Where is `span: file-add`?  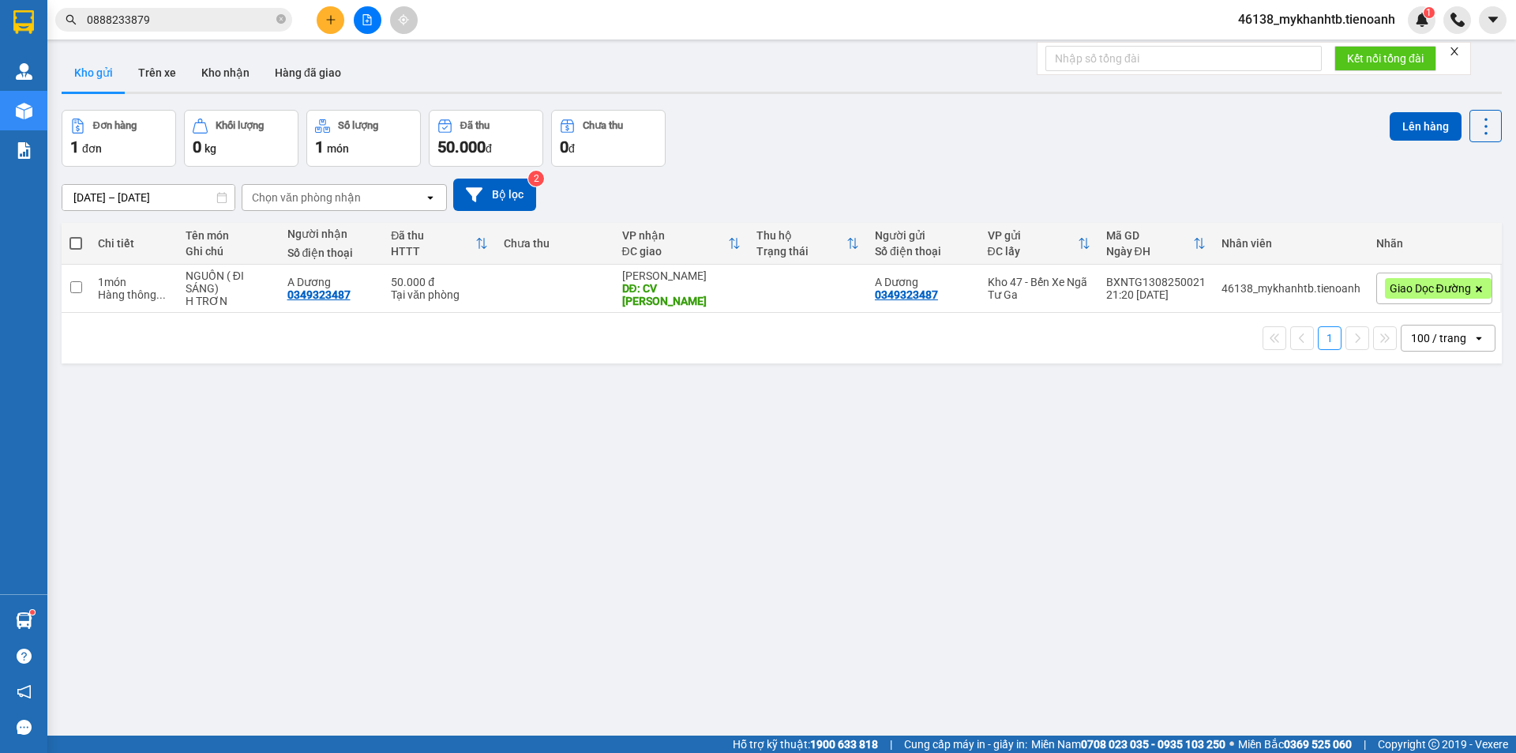
span: file-add is located at coordinates (367, 20).